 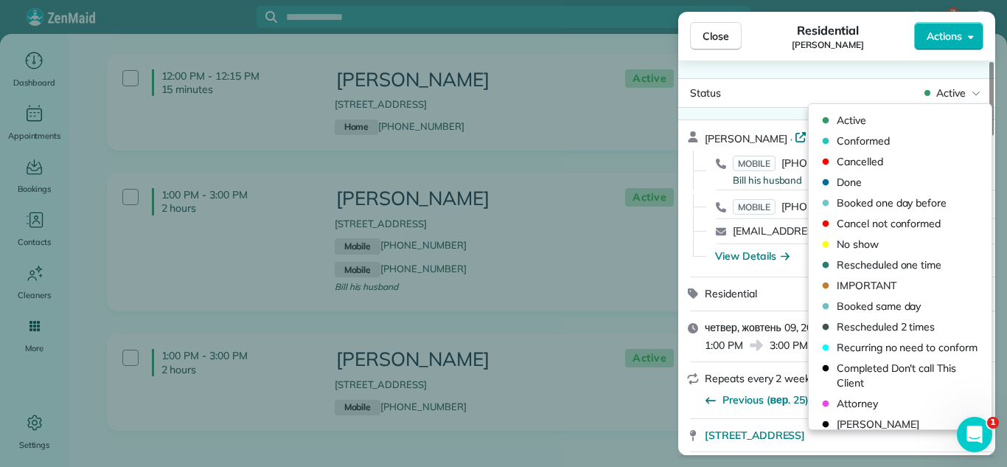 What do you see at coordinates (910, 403) in the screenshot?
I see `span: Attorney` at bounding box center [910, 403].